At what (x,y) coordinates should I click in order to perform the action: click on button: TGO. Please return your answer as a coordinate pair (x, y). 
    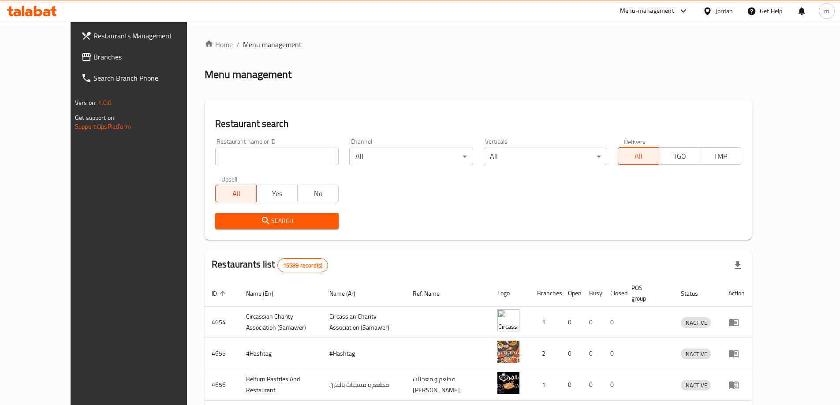
    Looking at the image, I should click on (680, 156).